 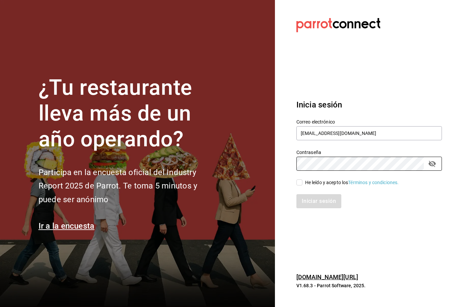 I want to click on label: Contraseña, so click(x=369, y=152).